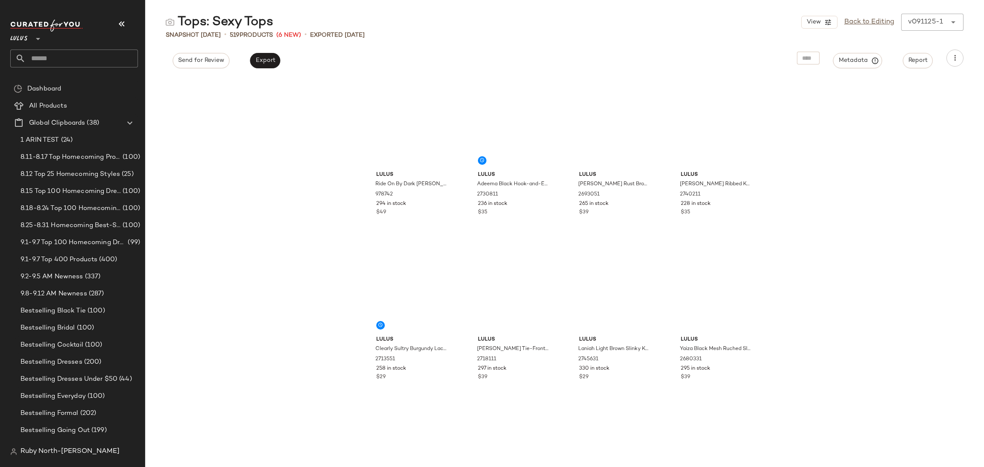 The image size is (984, 467). I want to click on span: 8.11-8.17 Top Homecoming Product, so click(70, 157).